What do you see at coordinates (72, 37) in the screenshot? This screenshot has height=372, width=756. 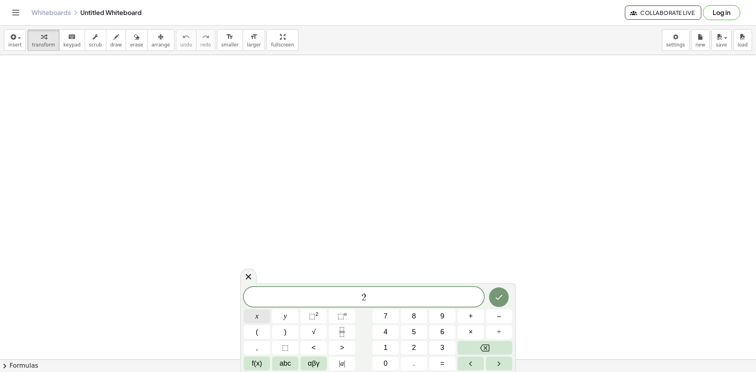 I see `i: keyboard` at bounding box center [72, 37].